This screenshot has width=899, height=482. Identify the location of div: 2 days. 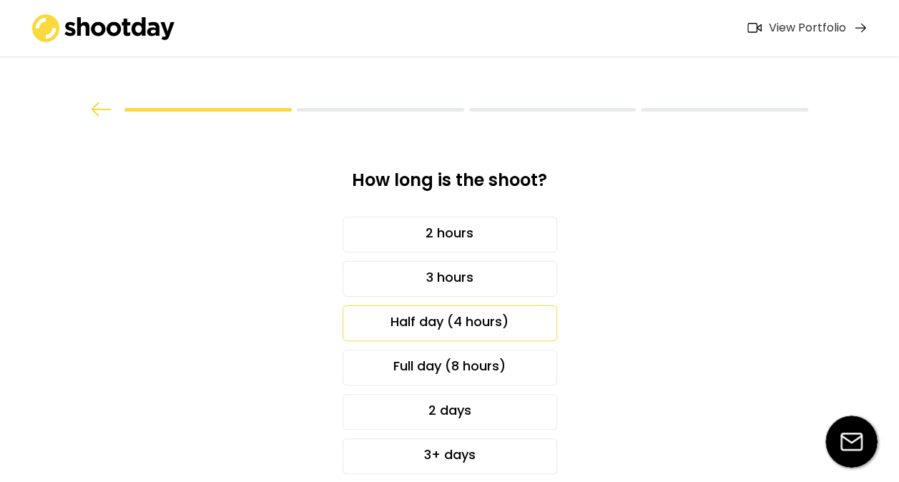
(450, 412).